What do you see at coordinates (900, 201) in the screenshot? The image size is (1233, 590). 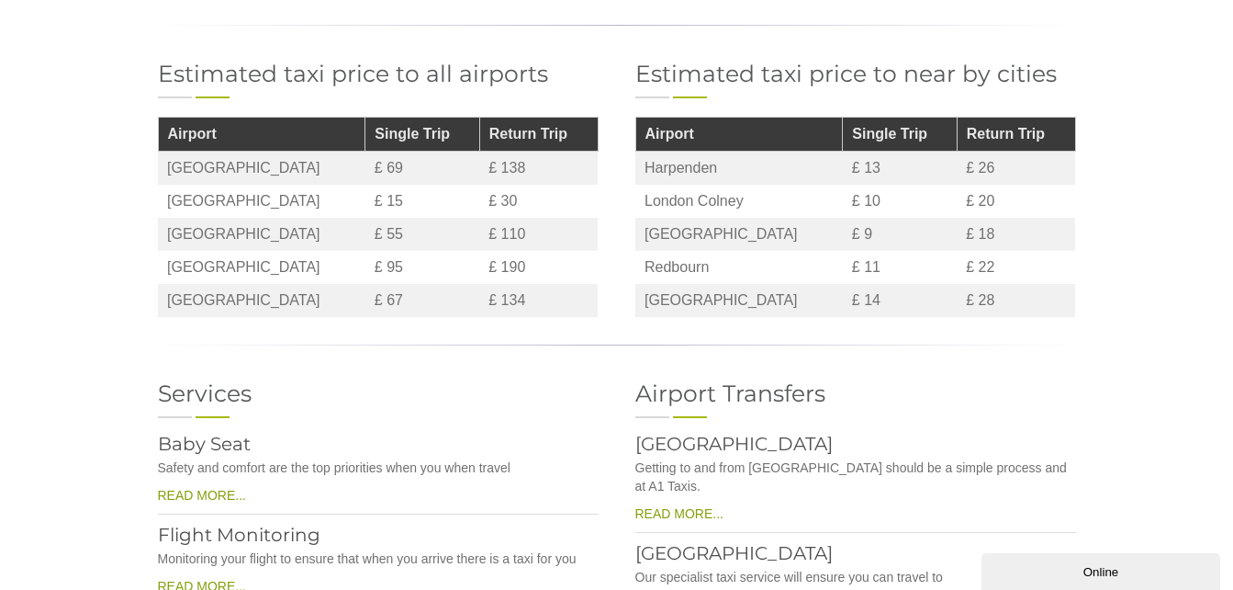 I see `td: £ 10` at bounding box center [900, 201].